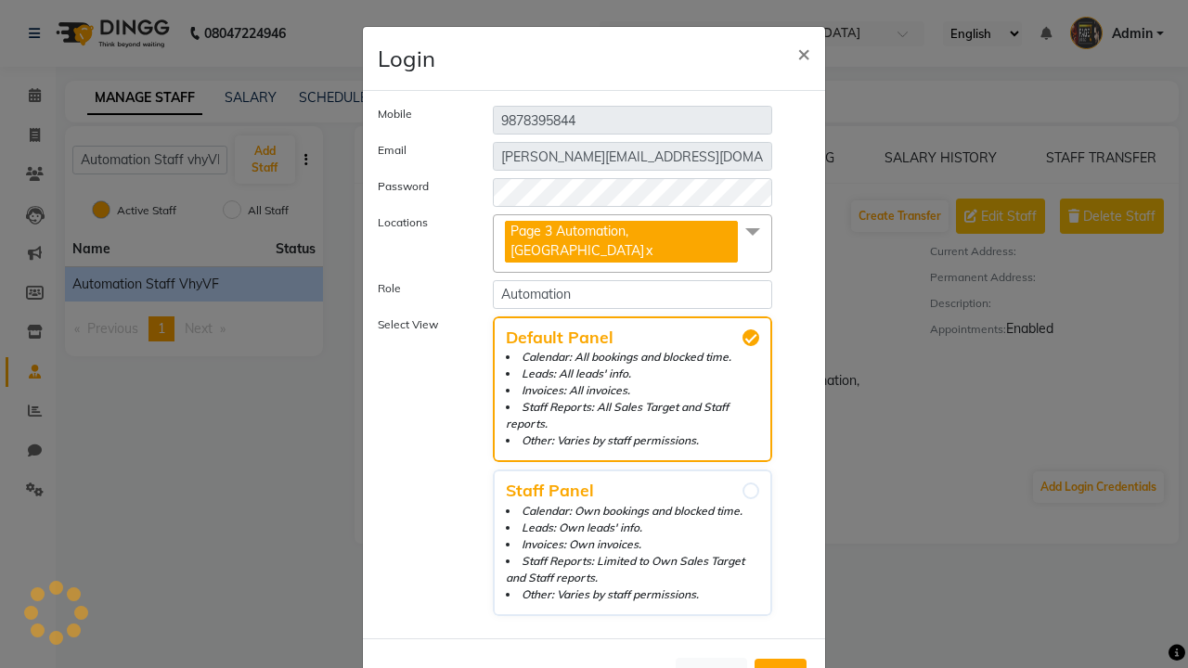 The width and height of the screenshot is (1188, 668). Describe the element at coordinates (421, 239) in the screenshot. I see `label: Locations` at that location.